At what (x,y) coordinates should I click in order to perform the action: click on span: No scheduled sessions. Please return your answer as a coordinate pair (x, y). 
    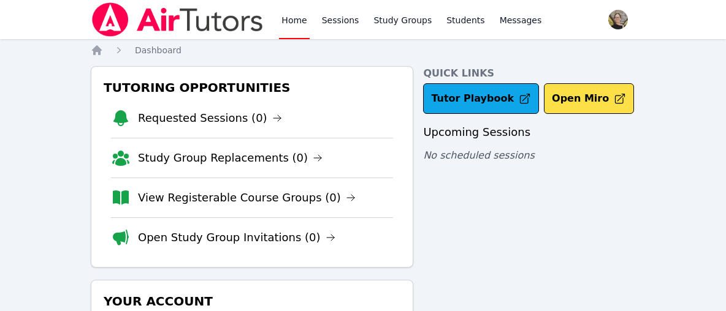
    Looking at the image, I should click on (478, 155).